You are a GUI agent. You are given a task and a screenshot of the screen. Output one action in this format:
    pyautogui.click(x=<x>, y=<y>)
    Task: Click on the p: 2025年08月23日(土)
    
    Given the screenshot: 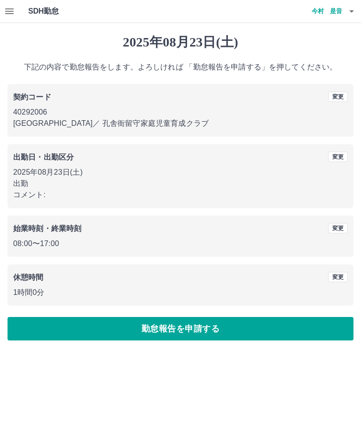 What is the action you would take?
    pyautogui.click(x=180, y=172)
    